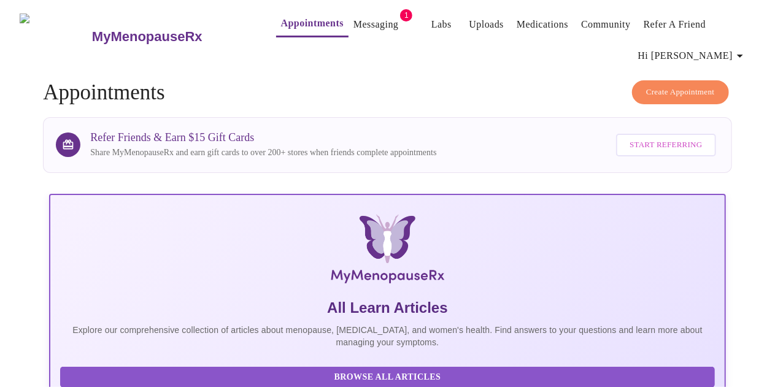  What do you see at coordinates (606, 25) in the screenshot?
I see `a: Community` at bounding box center [606, 25].